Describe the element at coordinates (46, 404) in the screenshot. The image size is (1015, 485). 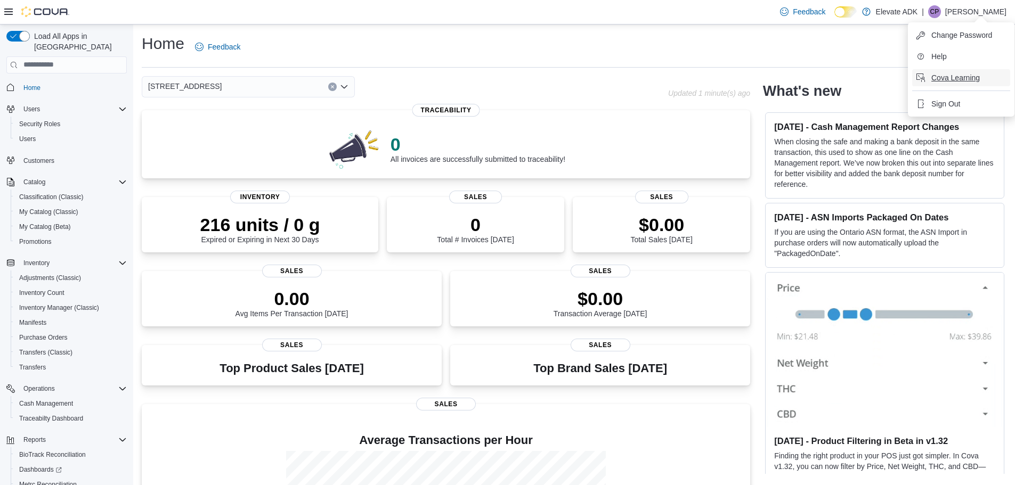
I see `a: Cash Management` at that location.